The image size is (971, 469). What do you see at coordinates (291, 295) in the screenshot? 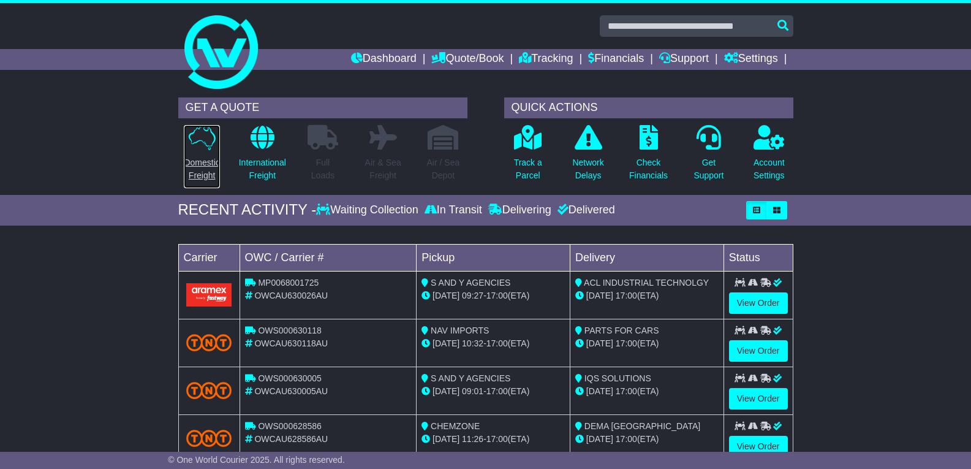
I see `span: OWCAU630026AU` at bounding box center [291, 295].